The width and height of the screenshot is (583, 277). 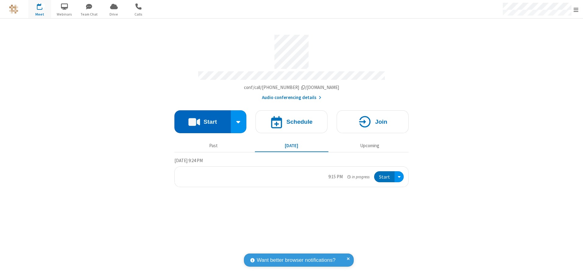 What do you see at coordinates (291, 66) in the screenshot?
I see `section: Account details` at bounding box center [291, 66].